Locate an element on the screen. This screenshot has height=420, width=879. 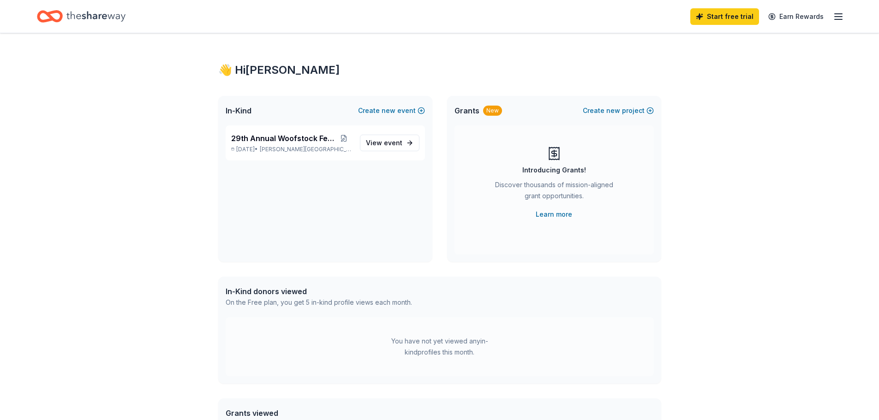
div: In-Kind donors viewed is located at coordinates (319, 292).